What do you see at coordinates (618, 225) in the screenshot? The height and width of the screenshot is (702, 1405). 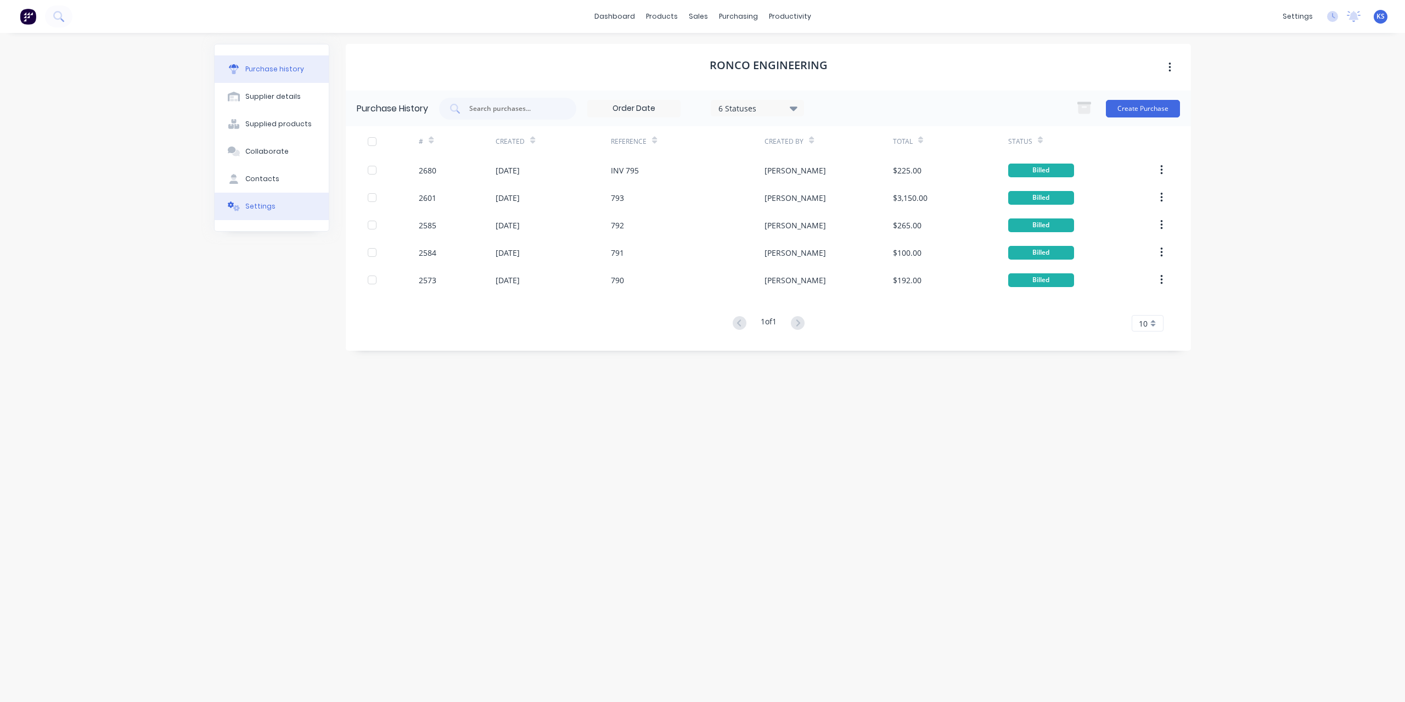 I see `div: 792` at bounding box center [618, 225].